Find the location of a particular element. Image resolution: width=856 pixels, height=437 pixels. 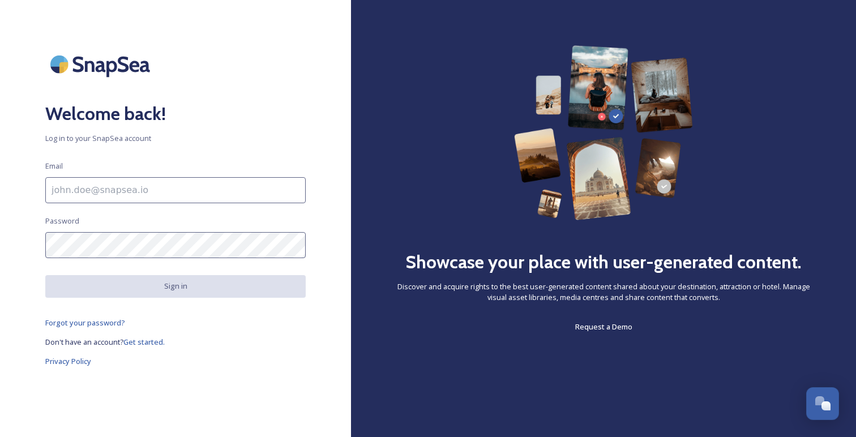

h2: Welcome back! is located at coordinates (176, 114).